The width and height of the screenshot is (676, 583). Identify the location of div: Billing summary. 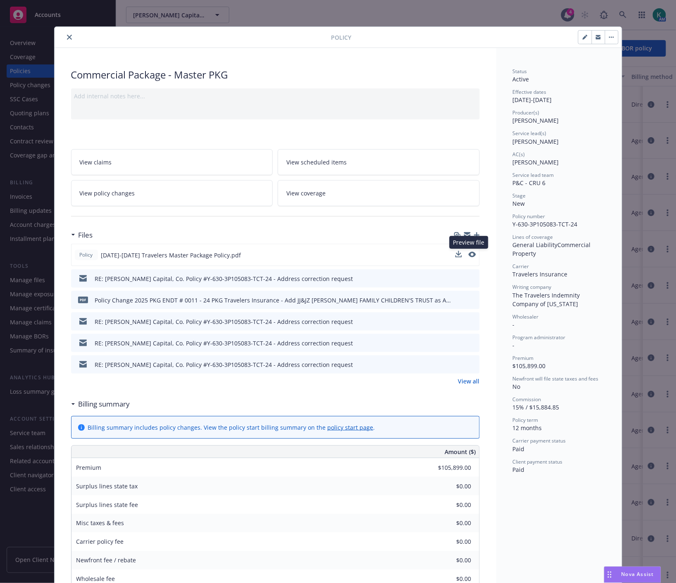
(100, 404).